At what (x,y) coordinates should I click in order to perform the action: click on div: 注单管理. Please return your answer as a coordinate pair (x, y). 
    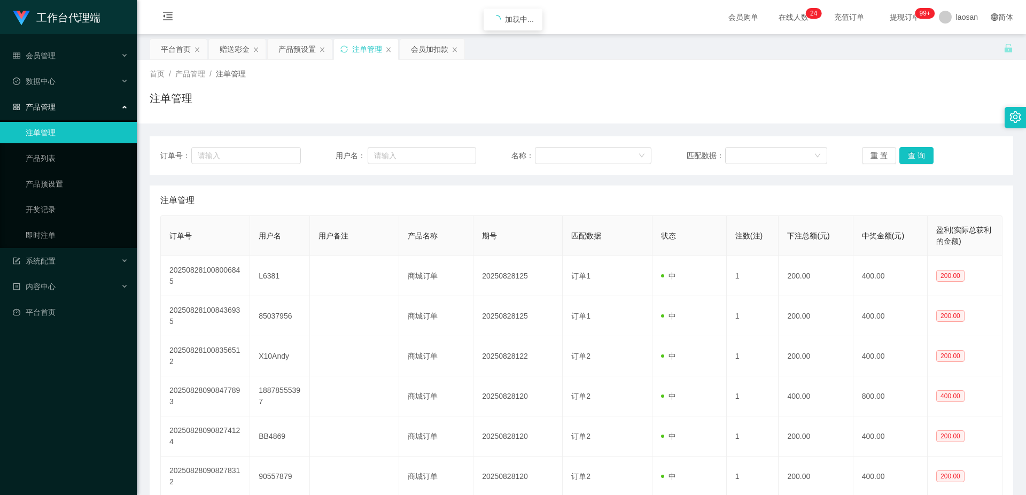
    Looking at the image, I should click on (367, 49).